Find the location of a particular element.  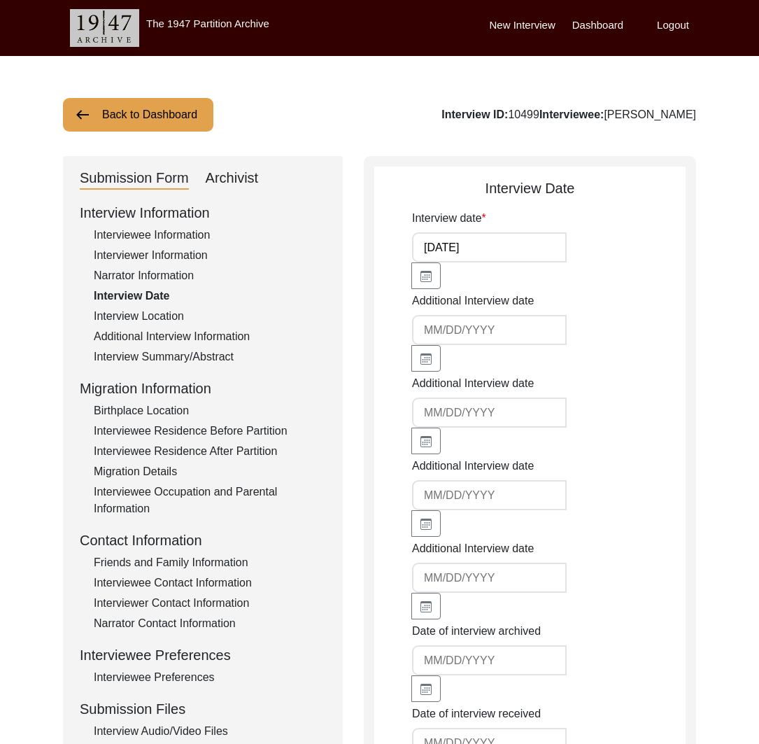

label: Dashboard is located at coordinates (598, 25).